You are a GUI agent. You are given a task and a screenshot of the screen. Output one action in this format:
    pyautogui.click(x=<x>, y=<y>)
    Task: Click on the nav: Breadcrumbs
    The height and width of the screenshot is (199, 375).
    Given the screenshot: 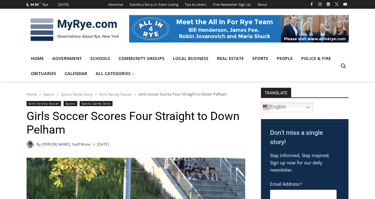 What is the action you would take?
    pyautogui.click(x=136, y=94)
    